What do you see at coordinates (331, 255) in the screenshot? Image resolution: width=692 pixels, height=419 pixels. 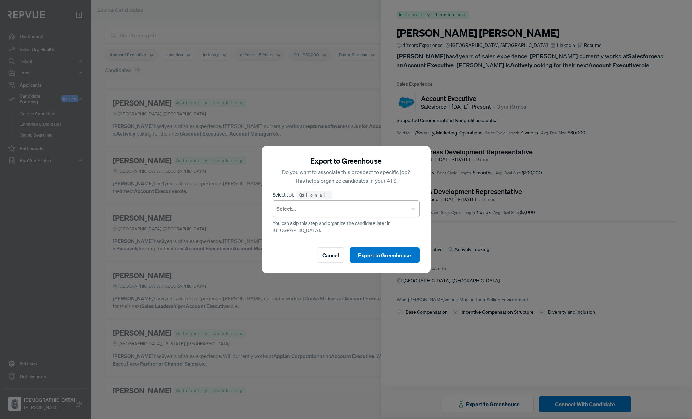 I see `button: Cancel` at bounding box center [331, 255].